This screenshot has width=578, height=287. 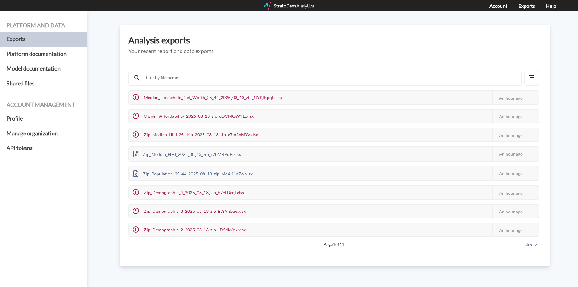 I want to click on div: Zip_Population_25_44_2025_08_13_zip_MqA21n7w.xlsx, so click(x=193, y=173).